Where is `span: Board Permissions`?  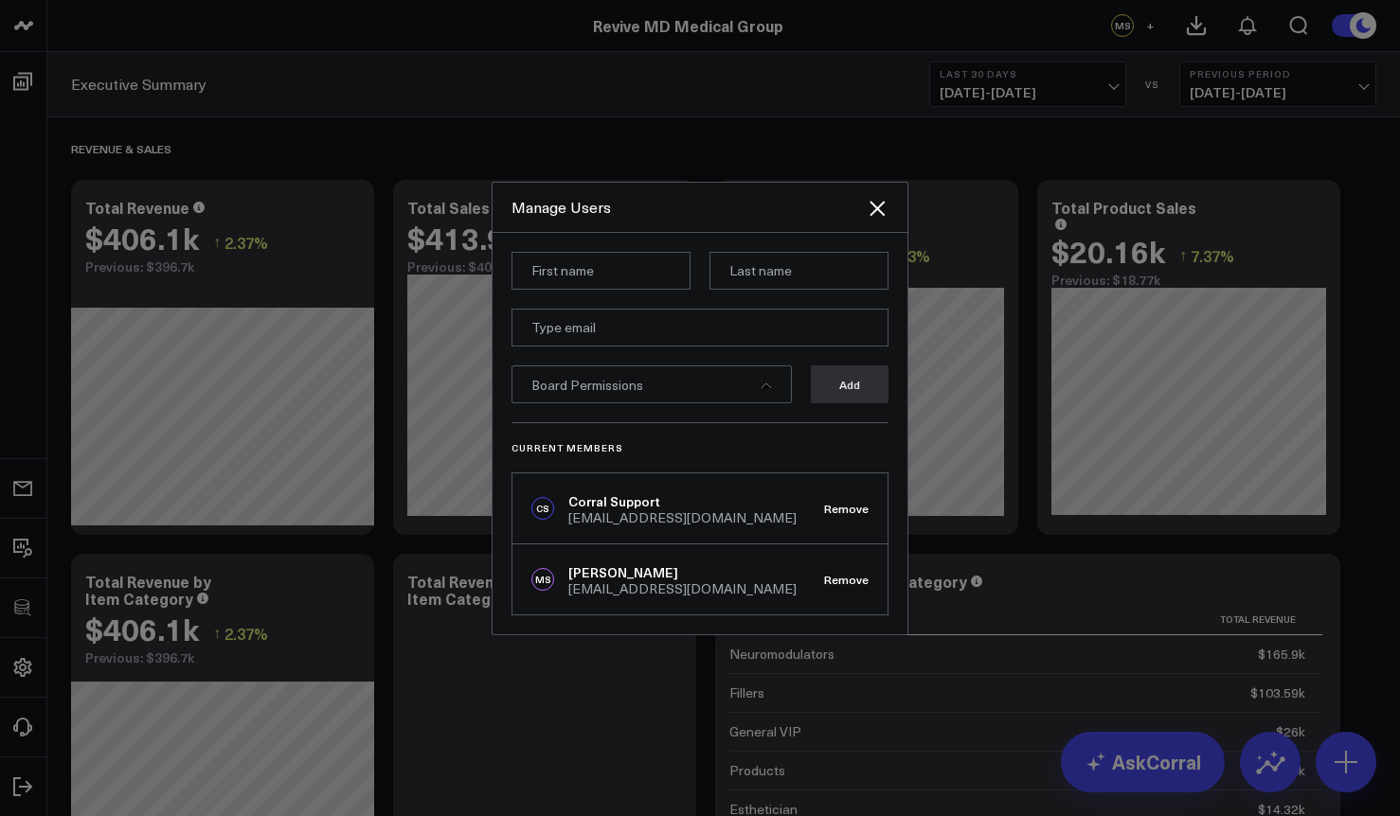 span: Board Permissions is located at coordinates (587, 384).